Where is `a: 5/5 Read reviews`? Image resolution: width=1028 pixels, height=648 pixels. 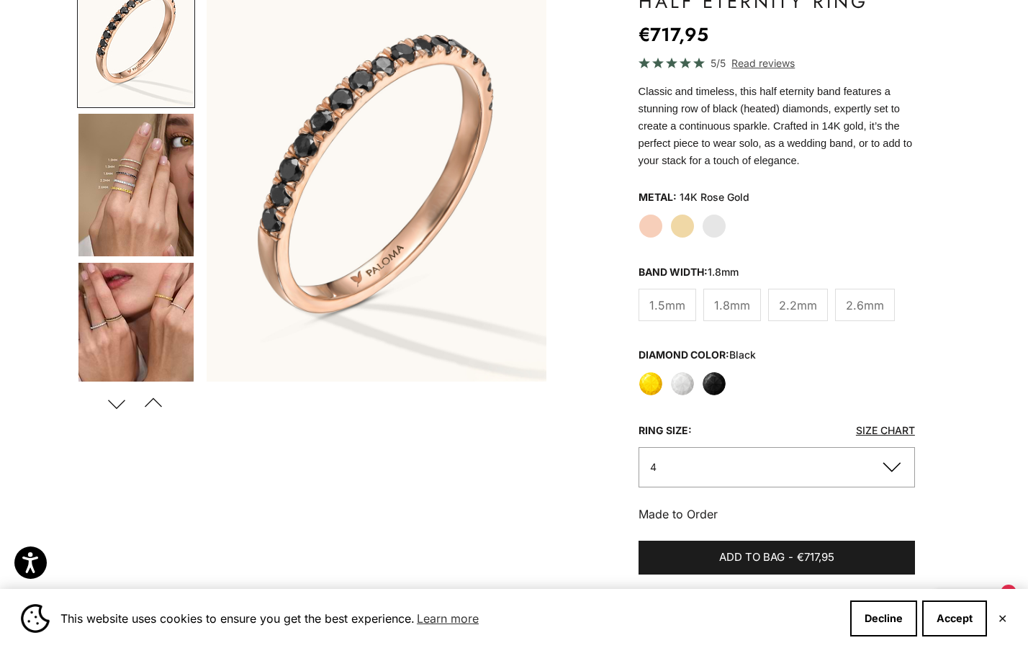
a: 5/5 Read reviews is located at coordinates (776, 63).